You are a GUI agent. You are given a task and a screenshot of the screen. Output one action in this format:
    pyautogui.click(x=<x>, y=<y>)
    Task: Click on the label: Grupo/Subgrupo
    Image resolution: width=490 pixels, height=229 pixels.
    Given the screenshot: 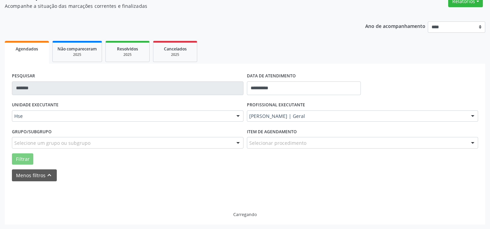 What is the action you would take?
    pyautogui.click(x=32, y=131)
    